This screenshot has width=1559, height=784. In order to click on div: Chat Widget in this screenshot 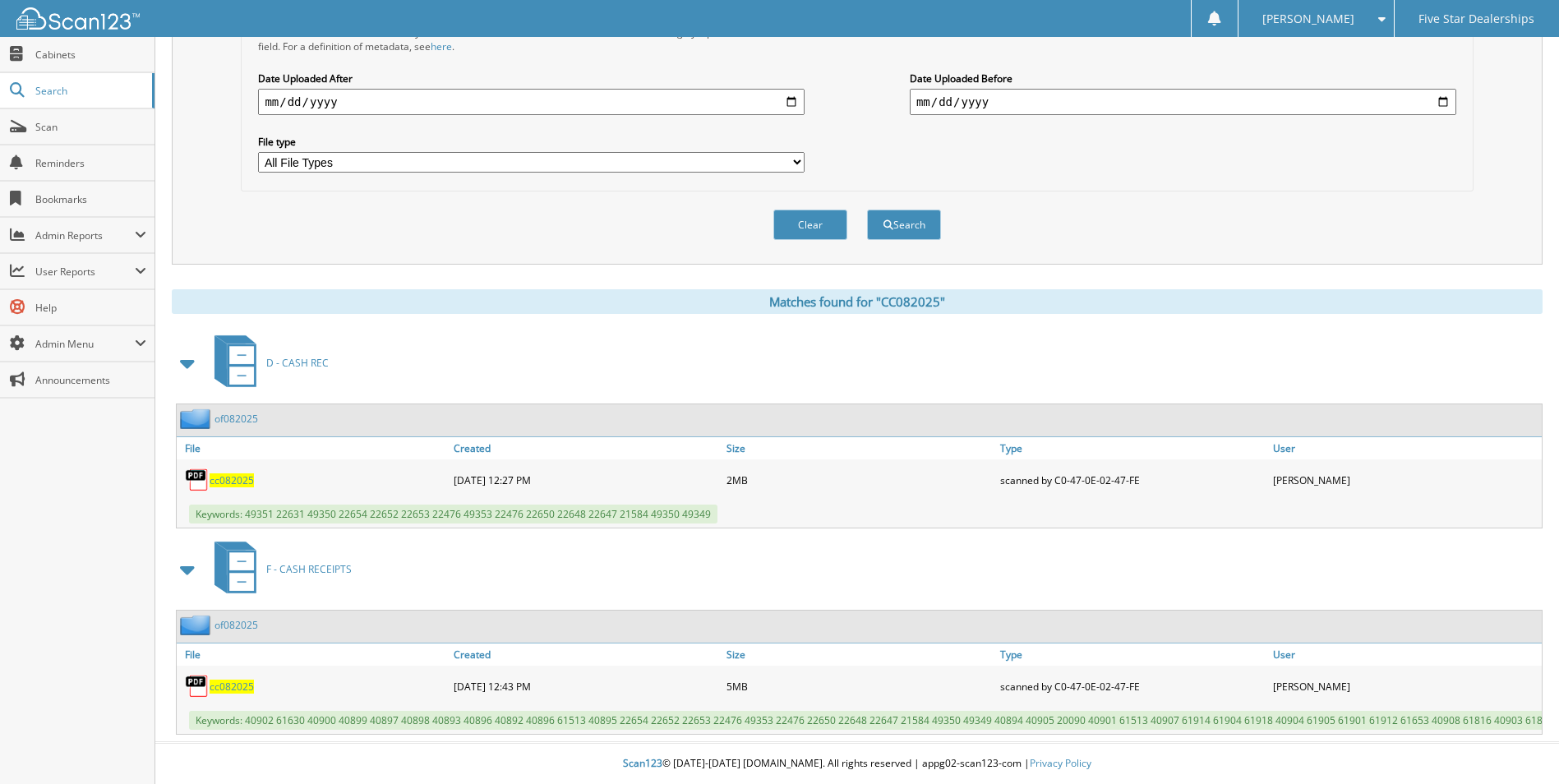, I will do `click(1518, 744)`.